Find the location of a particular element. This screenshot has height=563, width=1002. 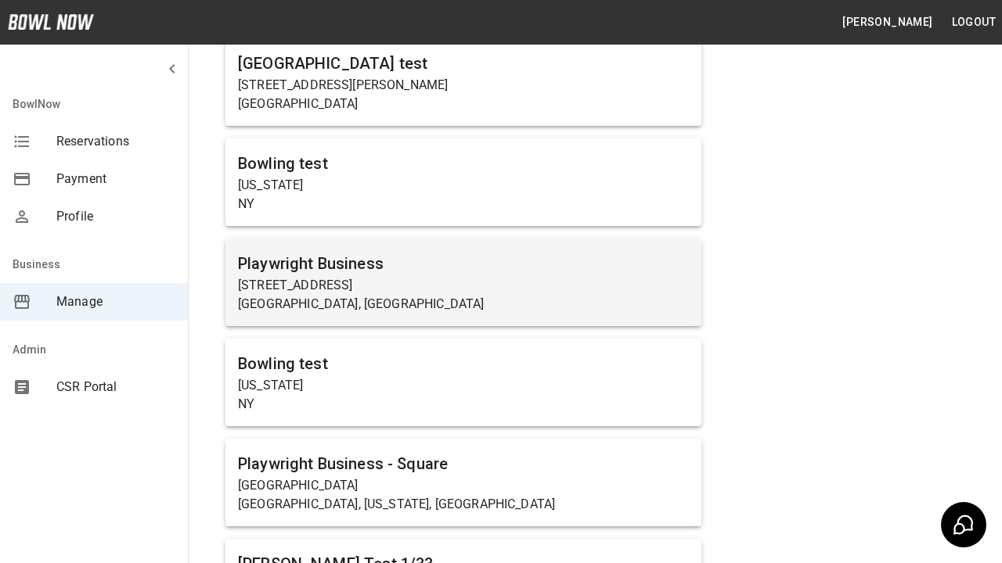

span: Manage is located at coordinates (116, 302).